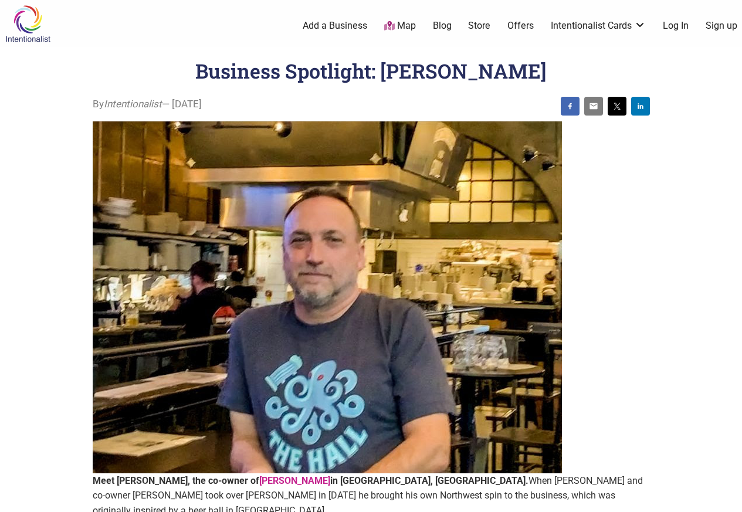 The height and width of the screenshot is (512, 742). I want to click on a: Offers, so click(520, 26).